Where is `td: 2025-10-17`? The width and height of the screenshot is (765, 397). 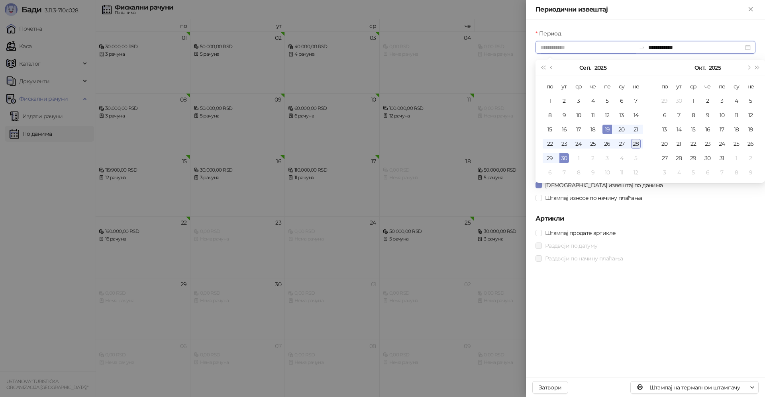
td: 2025-10-17 is located at coordinates (722, 129).